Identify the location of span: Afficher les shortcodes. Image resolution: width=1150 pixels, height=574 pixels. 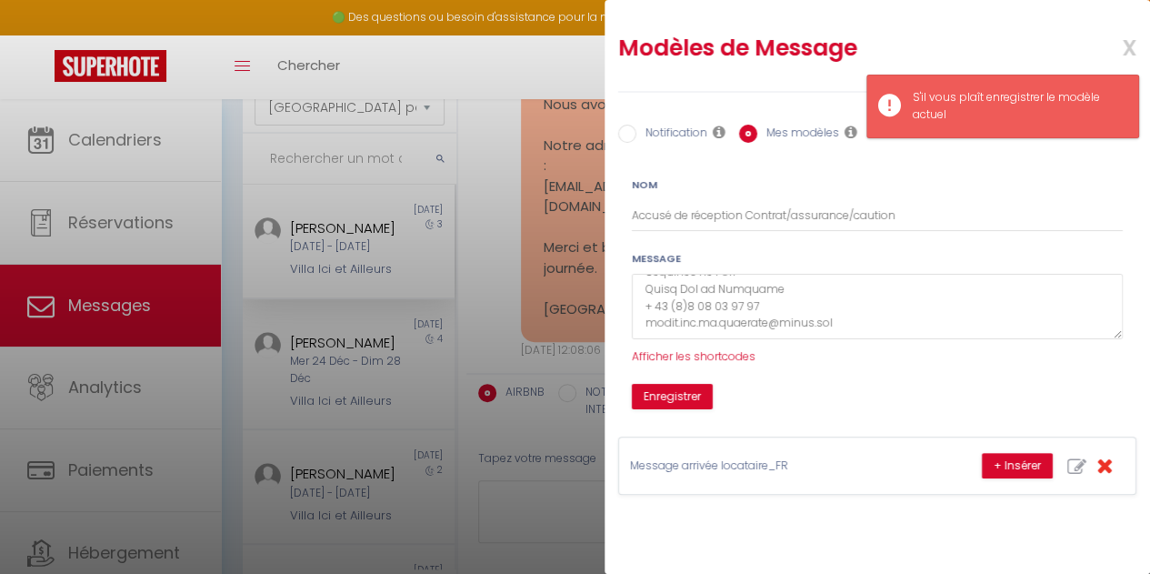
(694, 355).